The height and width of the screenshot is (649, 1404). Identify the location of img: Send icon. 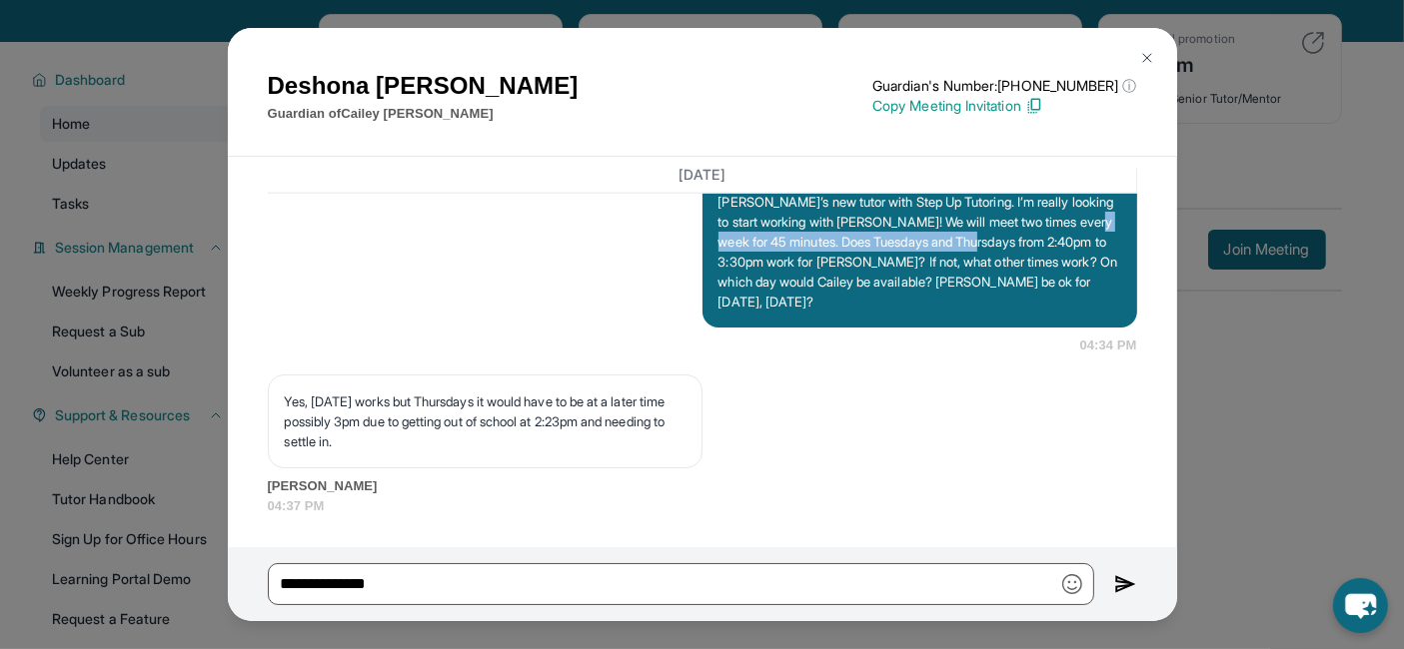
(1125, 584).